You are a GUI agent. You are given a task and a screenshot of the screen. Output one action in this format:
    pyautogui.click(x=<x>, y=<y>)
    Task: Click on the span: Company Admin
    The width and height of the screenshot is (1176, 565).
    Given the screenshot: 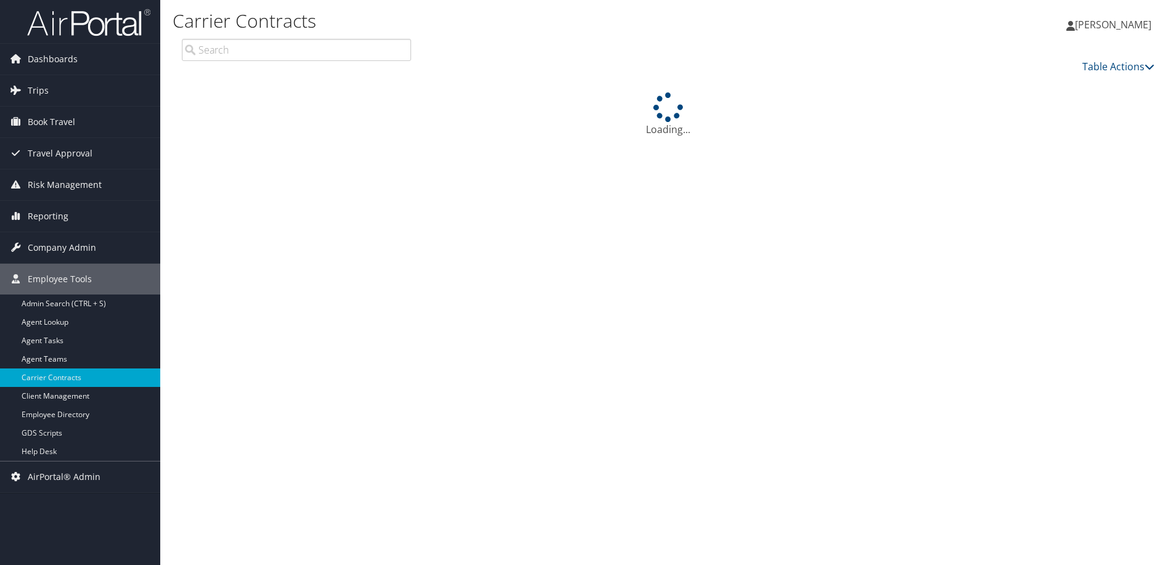 What is the action you would take?
    pyautogui.click(x=62, y=248)
    